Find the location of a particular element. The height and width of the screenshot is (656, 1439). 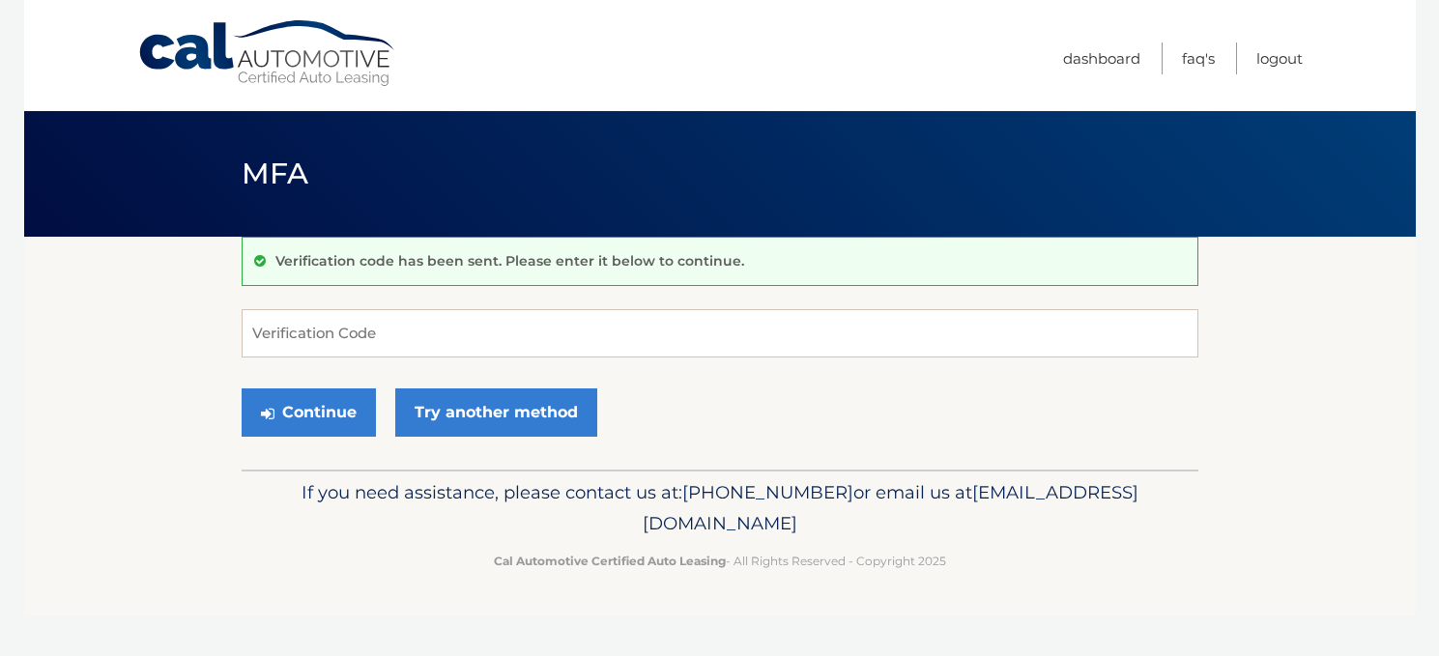

a: Cal Automotive is located at coordinates (268, 53).